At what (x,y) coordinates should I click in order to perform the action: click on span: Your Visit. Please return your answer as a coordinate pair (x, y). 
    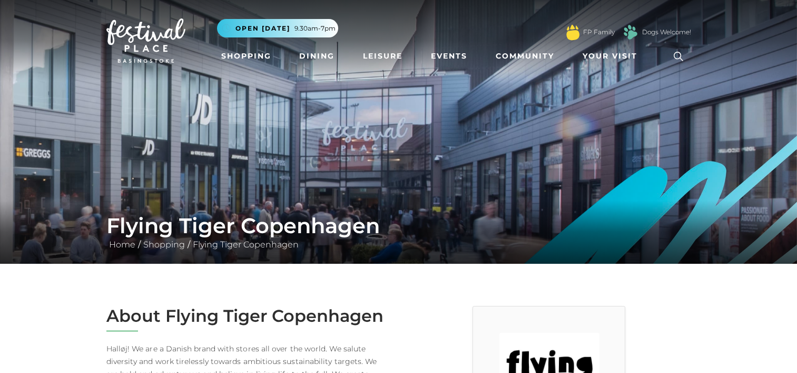
    Looking at the image, I should click on (610, 56).